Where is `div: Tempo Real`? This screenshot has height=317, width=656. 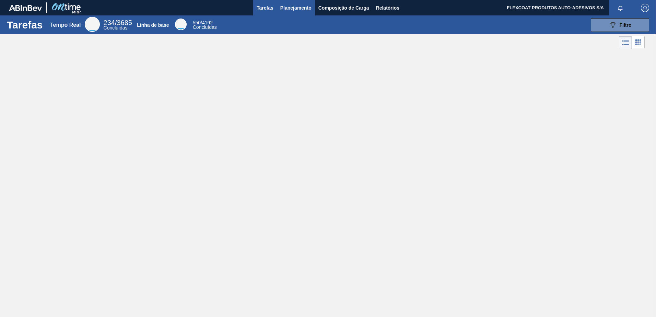 div: Tempo Real is located at coordinates (66, 25).